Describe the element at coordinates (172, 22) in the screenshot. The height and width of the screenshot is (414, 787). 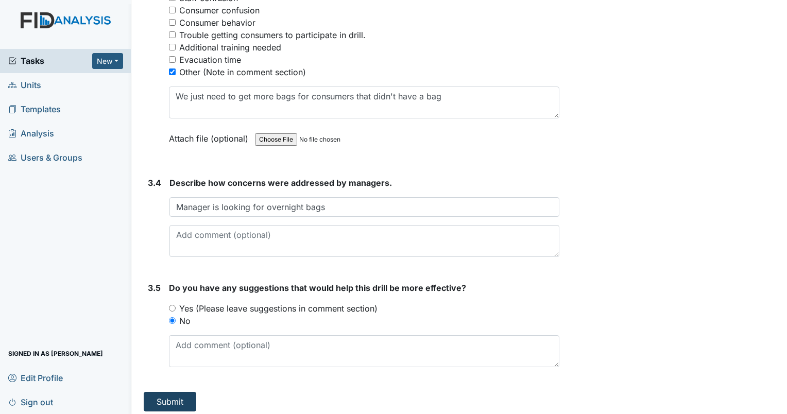
I see `input: Consumer behavior` at that location.